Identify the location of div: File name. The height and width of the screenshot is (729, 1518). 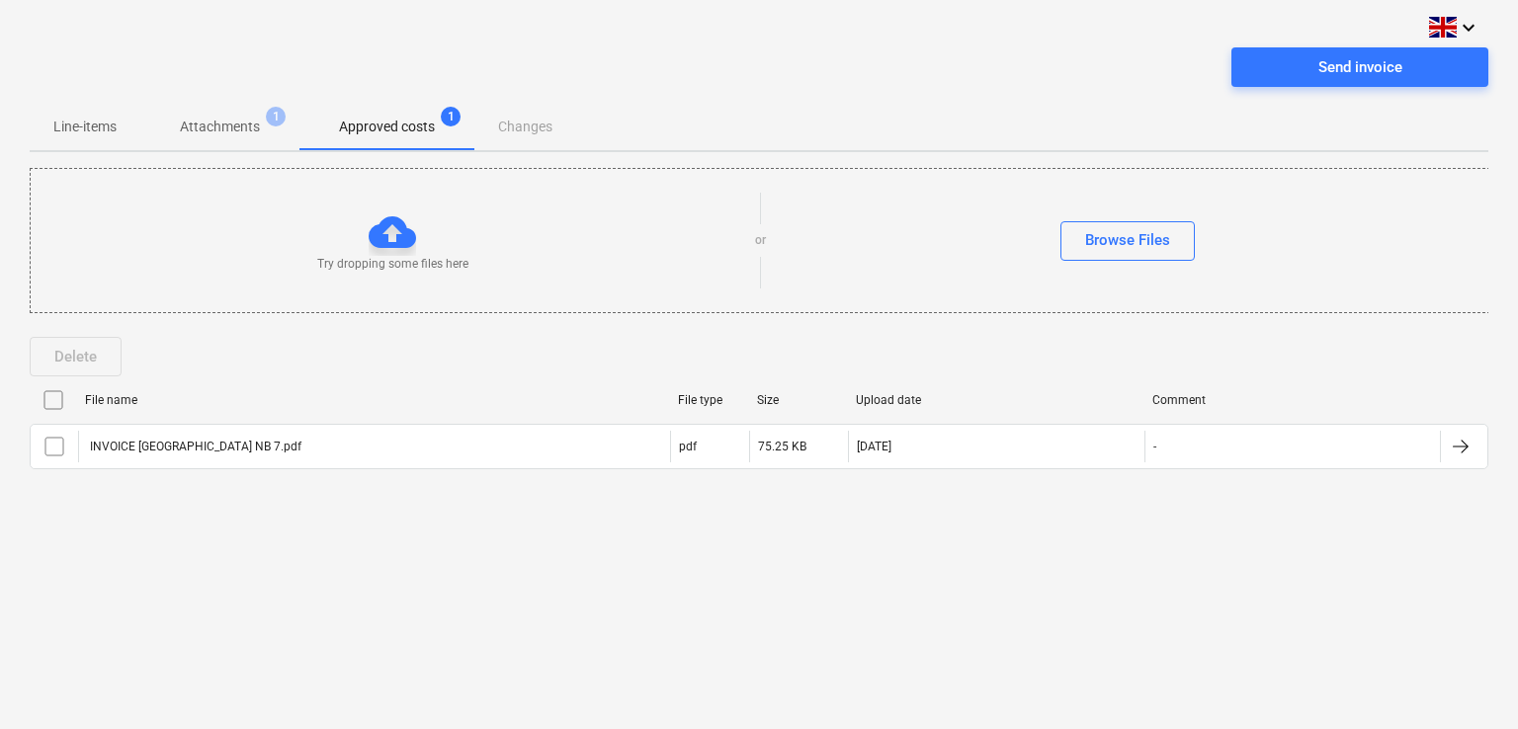
(374, 400).